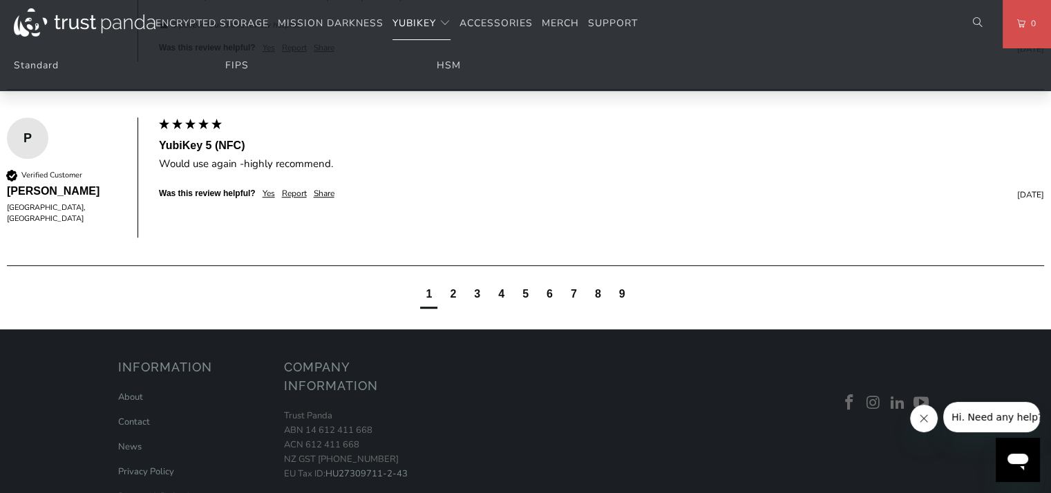 The height and width of the screenshot is (493, 1051). What do you see at coordinates (36, 65) in the screenshot?
I see `a: Standard` at bounding box center [36, 65].